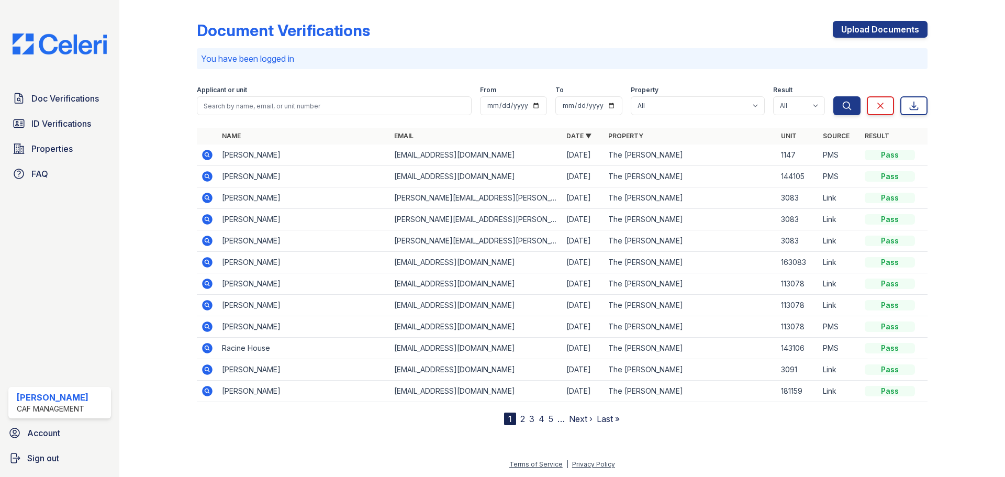  Describe the element at coordinates (60, 149) in the screenshot. I see `a: Properties` at that location.